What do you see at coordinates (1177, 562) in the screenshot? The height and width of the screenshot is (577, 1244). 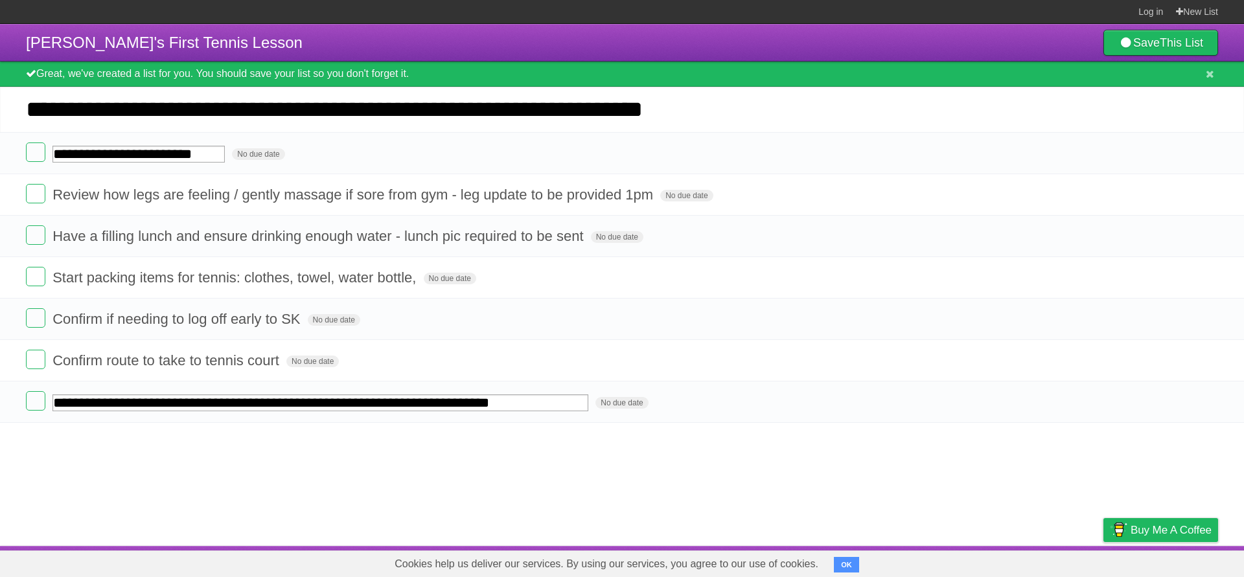 I see `a: Suggest a feature` at bounding box center [1177, 562].